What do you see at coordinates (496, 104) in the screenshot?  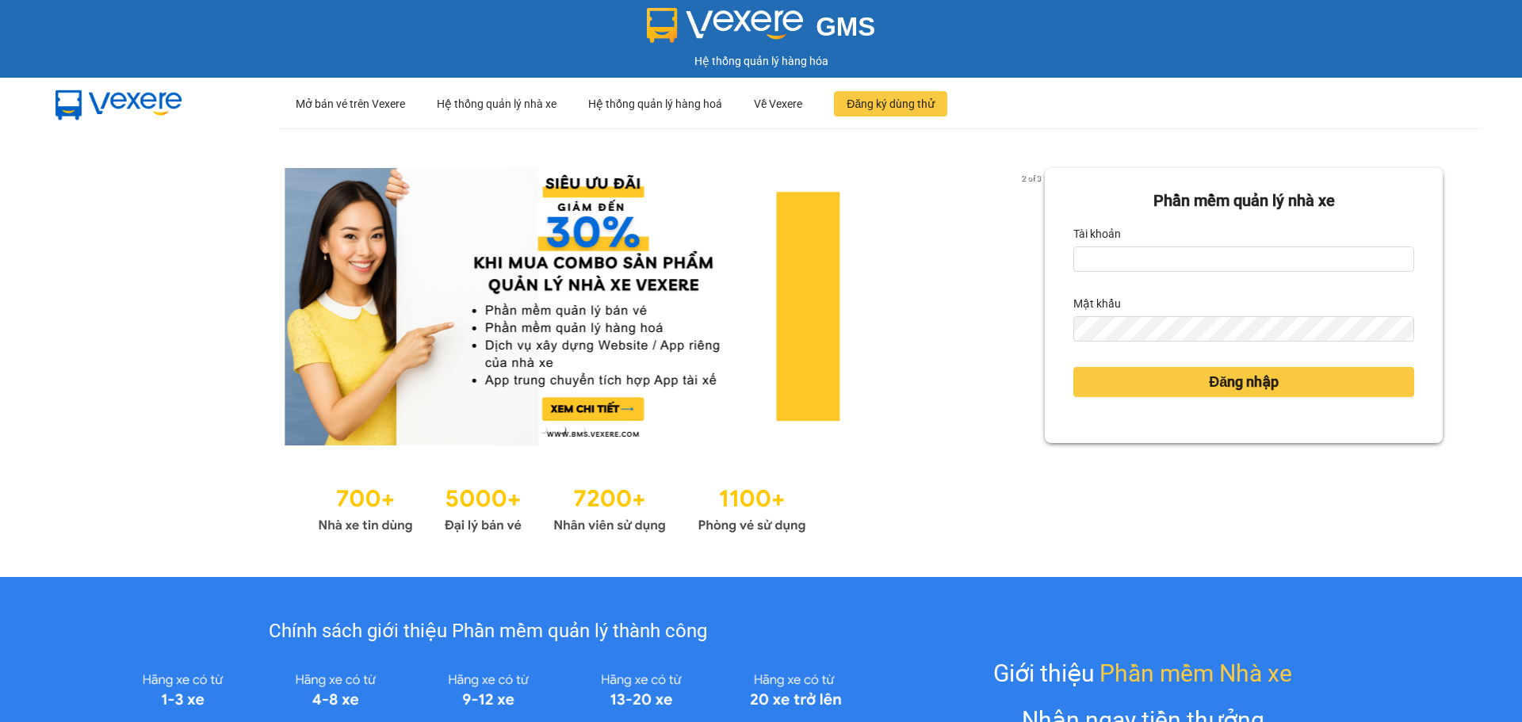 I see `div: Hệ thống quản lý nhà xe` at bounding box center [496, 104].